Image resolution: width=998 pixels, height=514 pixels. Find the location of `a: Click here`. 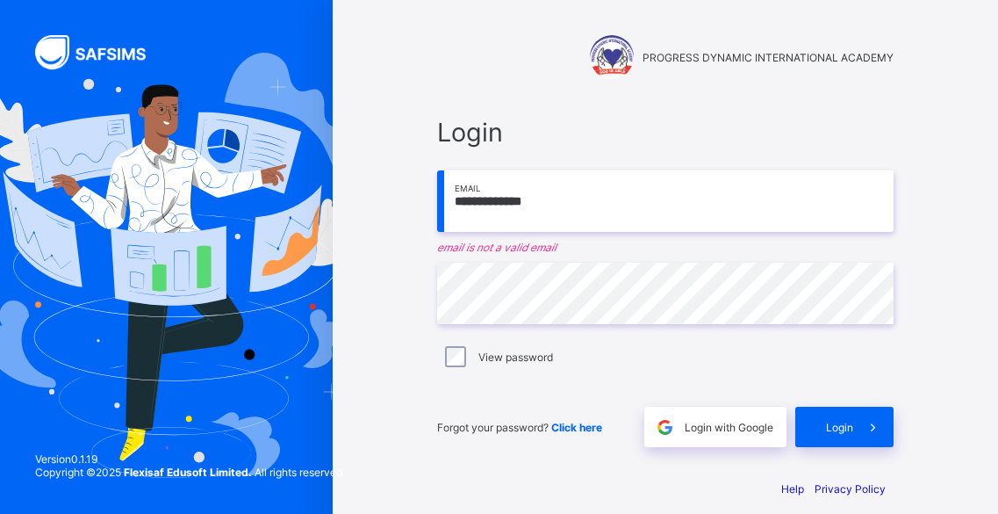

a: Click here is located at coordinates (577, 427).